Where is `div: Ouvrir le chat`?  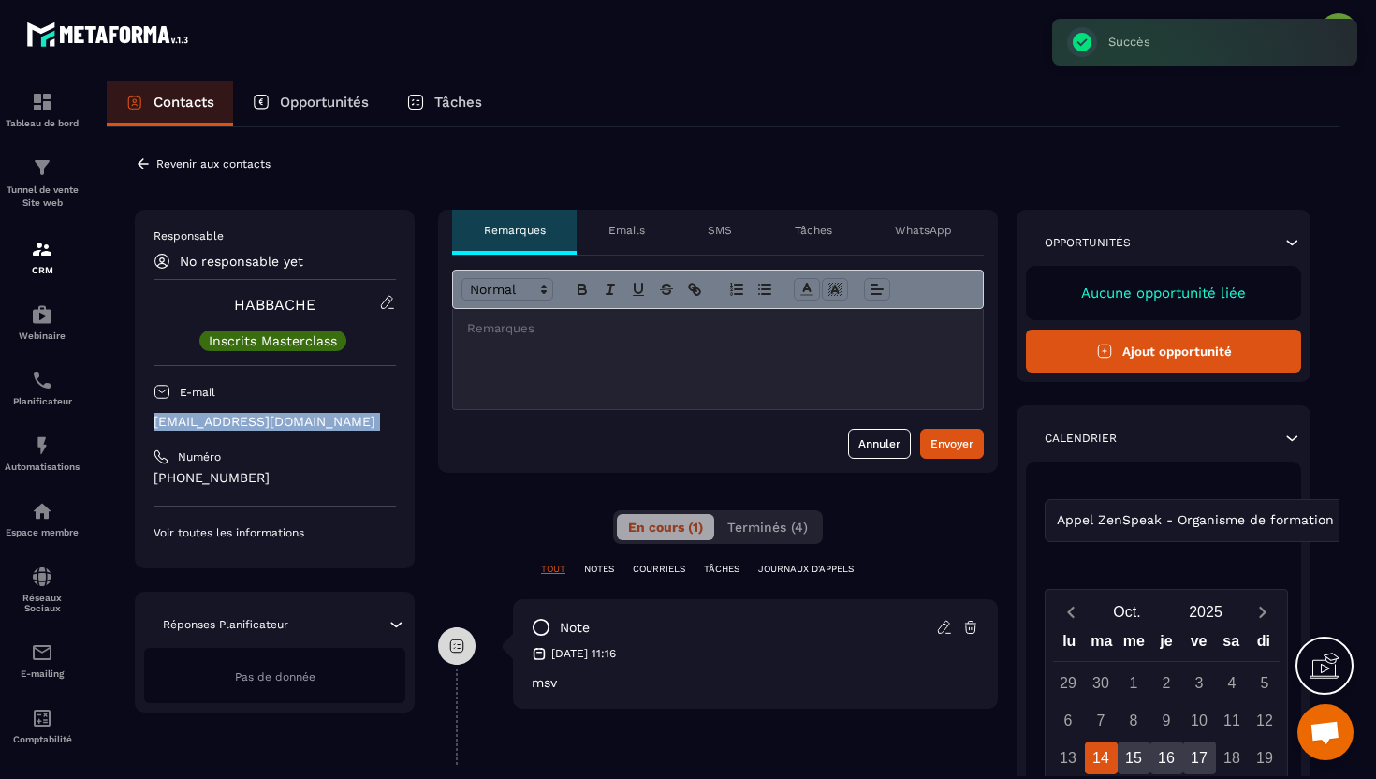 div: Ouvrir le chat is located at coordinates (1325, 732).